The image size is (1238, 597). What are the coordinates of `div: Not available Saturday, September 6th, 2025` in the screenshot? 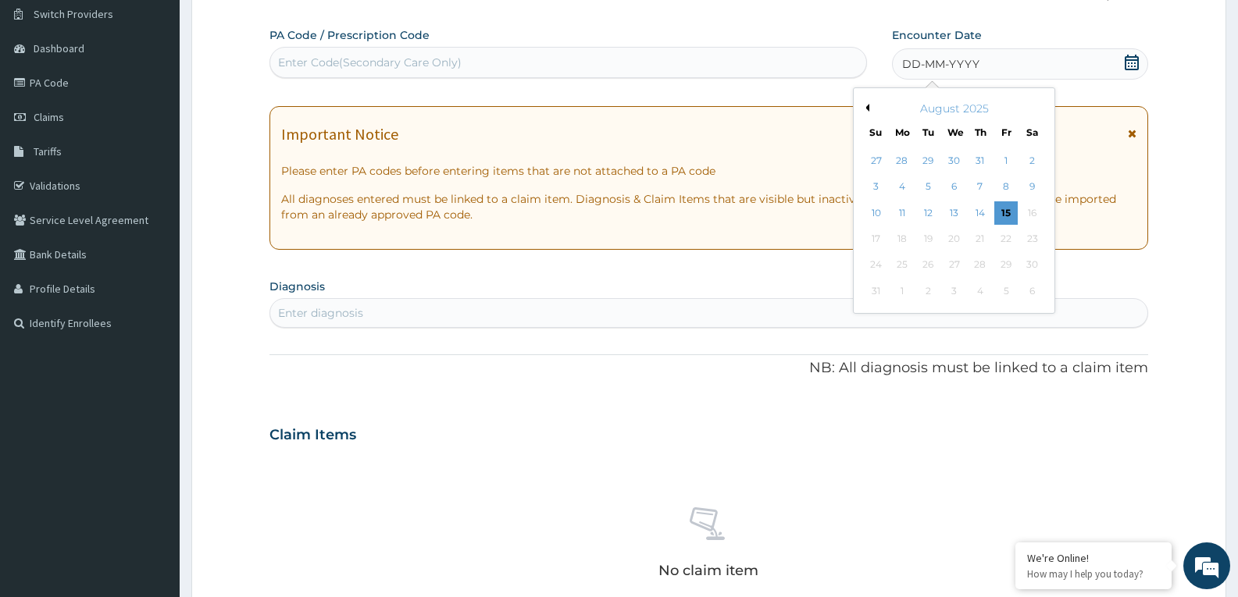 It's located at (1032, 291).